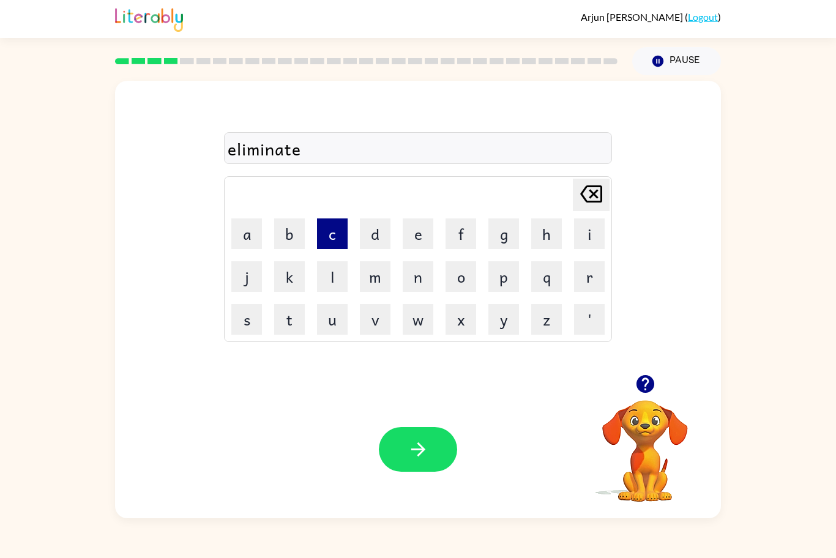 This screenshot has width=836, height=558. Describe the element at coordinates (461, 319) in the screenshot. I see `button: x` at that location.